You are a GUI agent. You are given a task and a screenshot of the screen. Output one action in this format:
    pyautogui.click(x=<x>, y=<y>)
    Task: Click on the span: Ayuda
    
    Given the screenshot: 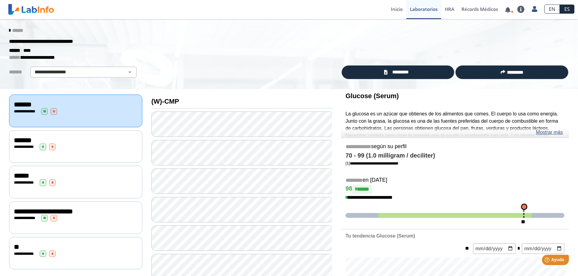 What is the action you would take?
    pyautogui.click(x=34, y=7)
    